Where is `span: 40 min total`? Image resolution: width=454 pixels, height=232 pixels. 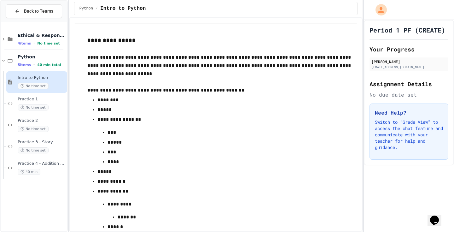 span: 40 min total is located at coordinates (49, 65).